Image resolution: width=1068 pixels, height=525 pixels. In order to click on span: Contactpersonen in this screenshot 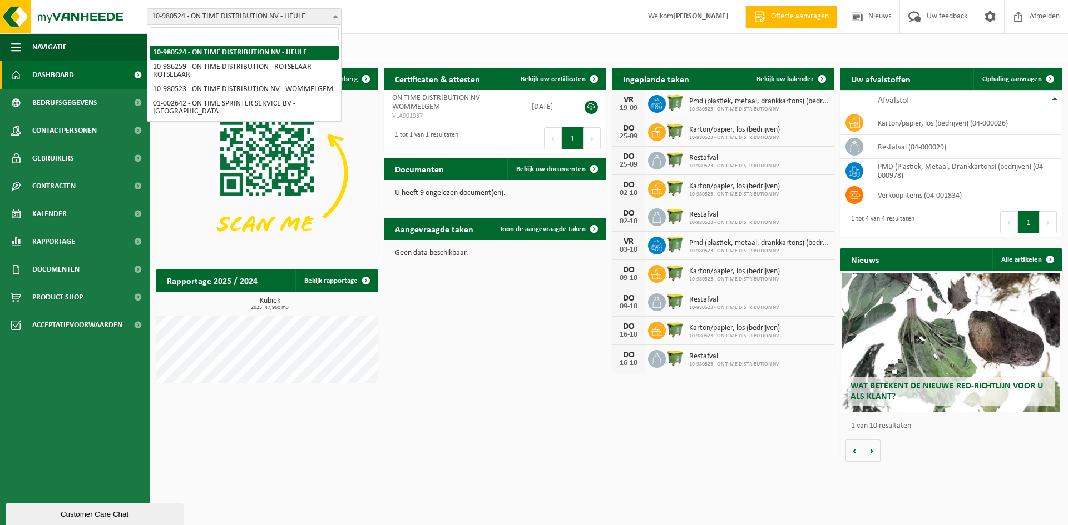, I will do `click(65, 131)`.